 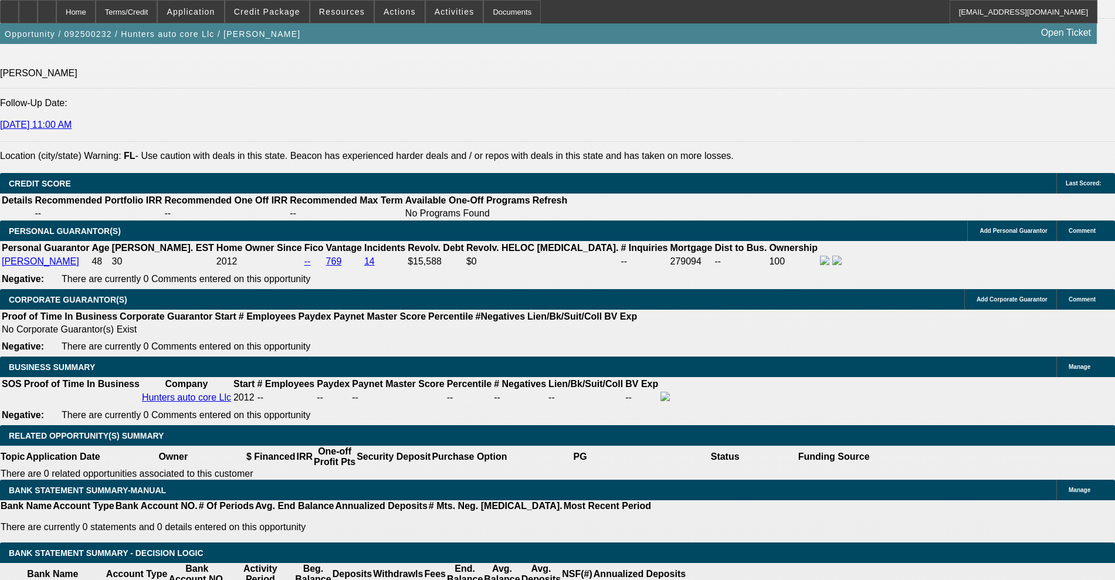 What do you see at coordinates (1079, 367) in the screenshot?
I see `span: Manage` at bounding box center [1079, 367].